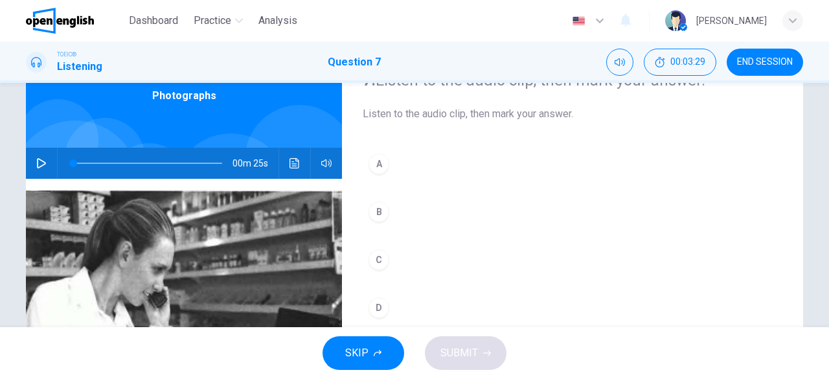 The height and width of the screenshot is (379, 829). What do you see at coordinates (578, 21) in the screenshot?
I see `img: en` at bounding box center [578, 21].